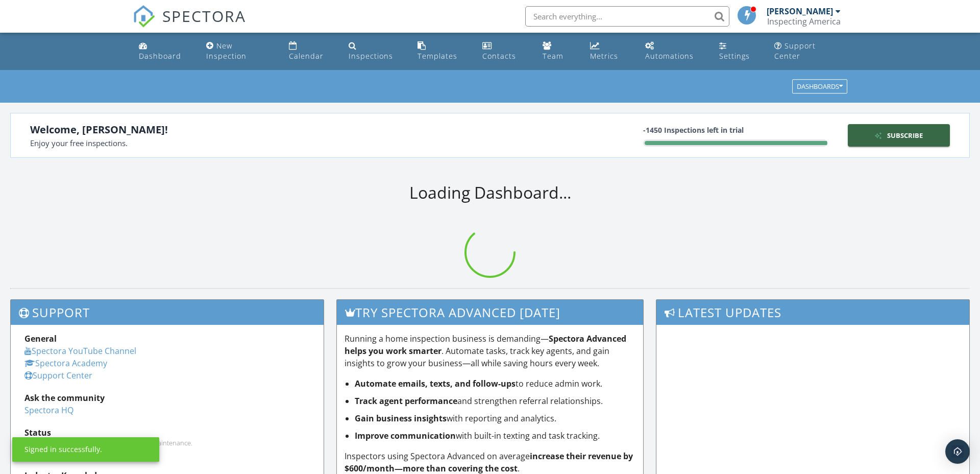  Describe the element at coordinates (627, 16) in the screenshot. I see `input: Search everything...` at that location.